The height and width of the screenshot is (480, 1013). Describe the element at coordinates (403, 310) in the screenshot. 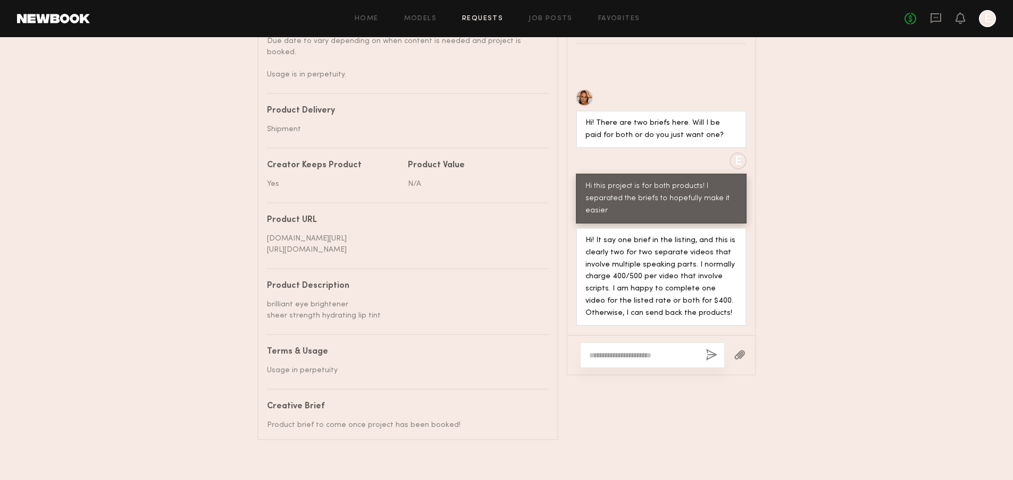

I see `div: brilliant eye brightener sheer strength hydrating lip tint` at that location.